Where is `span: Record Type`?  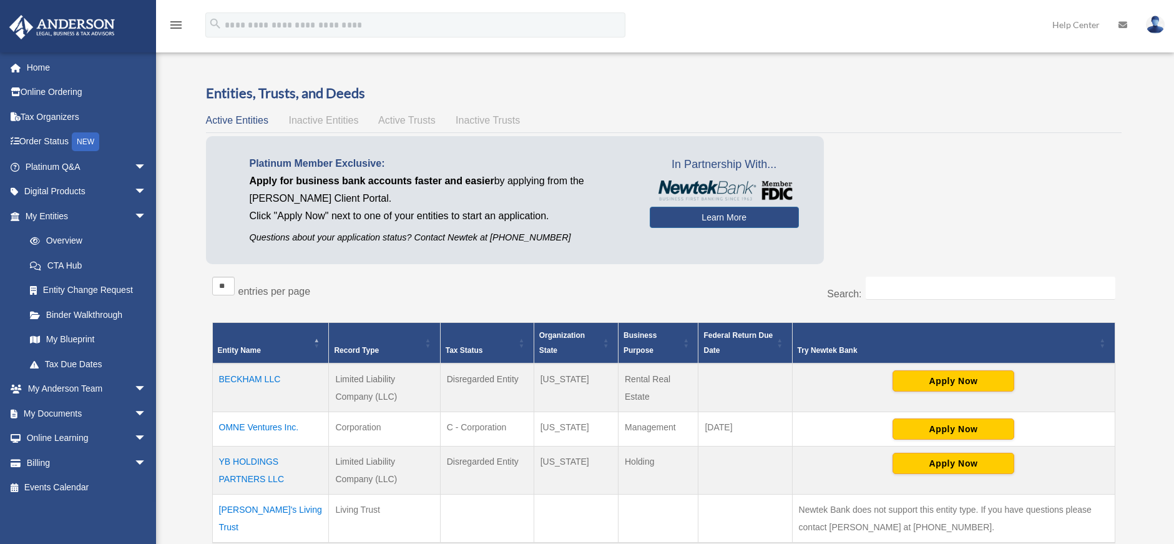 span: Record Type is located at coordinates (356, 350).